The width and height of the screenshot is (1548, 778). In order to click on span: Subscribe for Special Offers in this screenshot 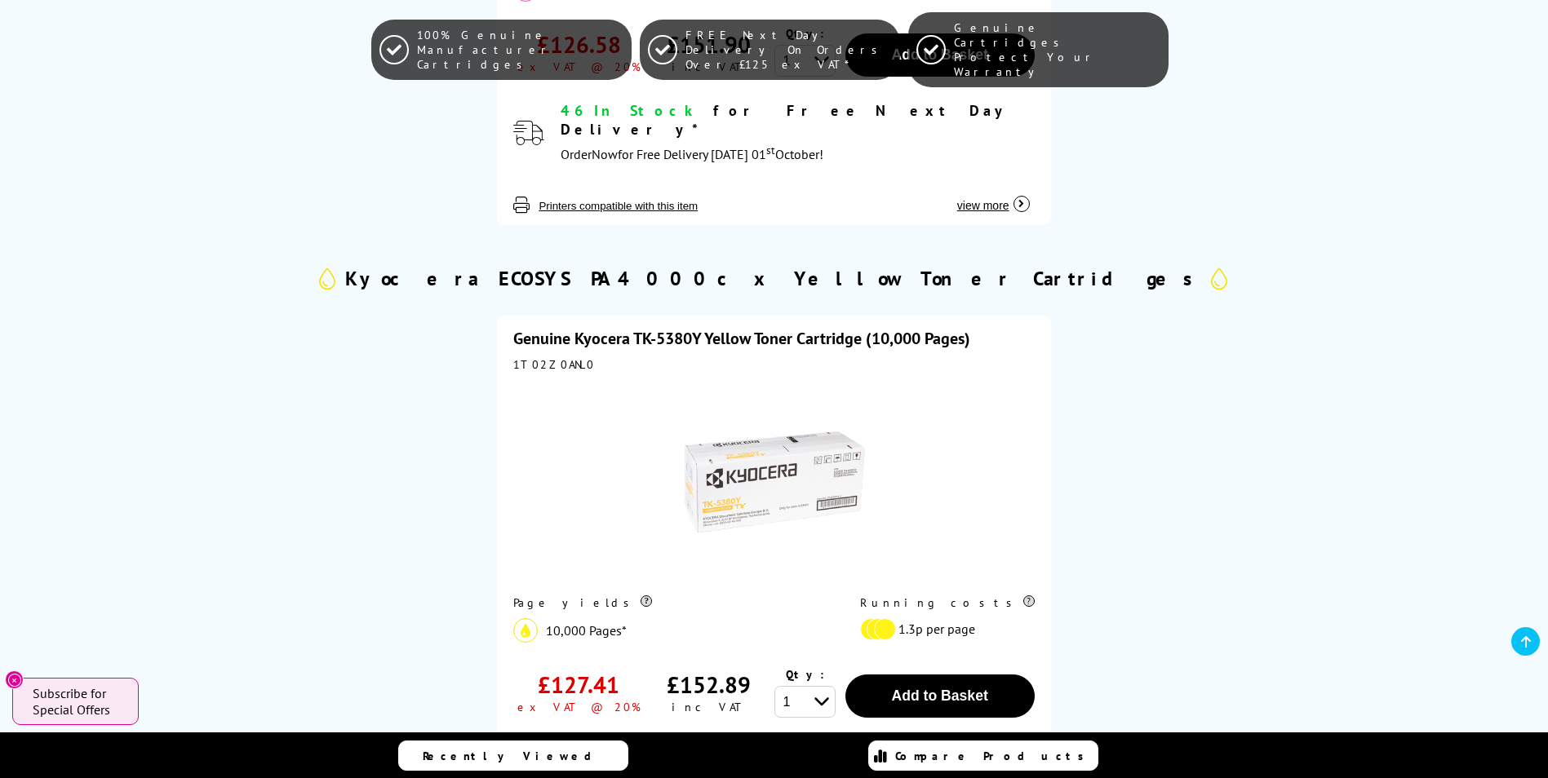, I will do `click(78, 702)`.